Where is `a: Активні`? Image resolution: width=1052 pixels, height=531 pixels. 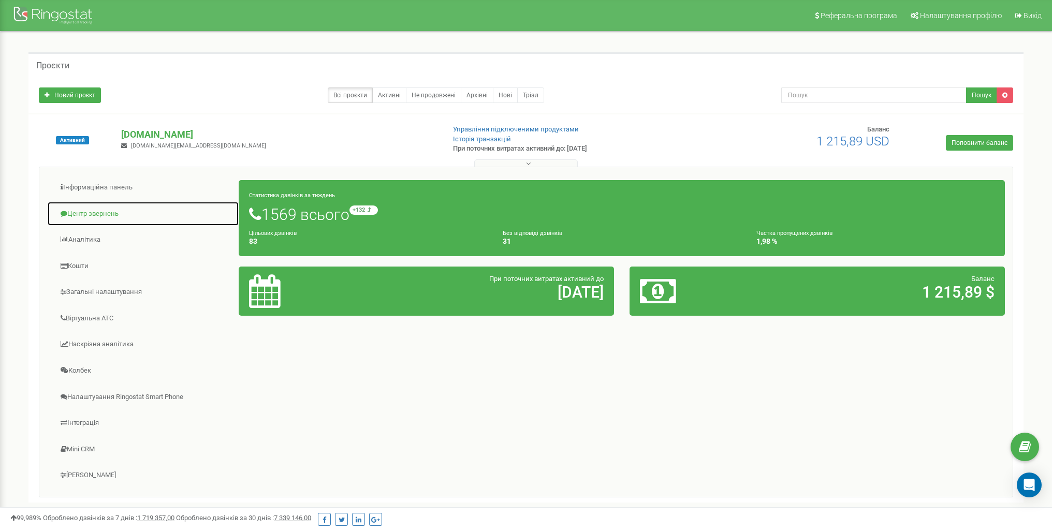 a: Активні is located at coordinates (389, 95).